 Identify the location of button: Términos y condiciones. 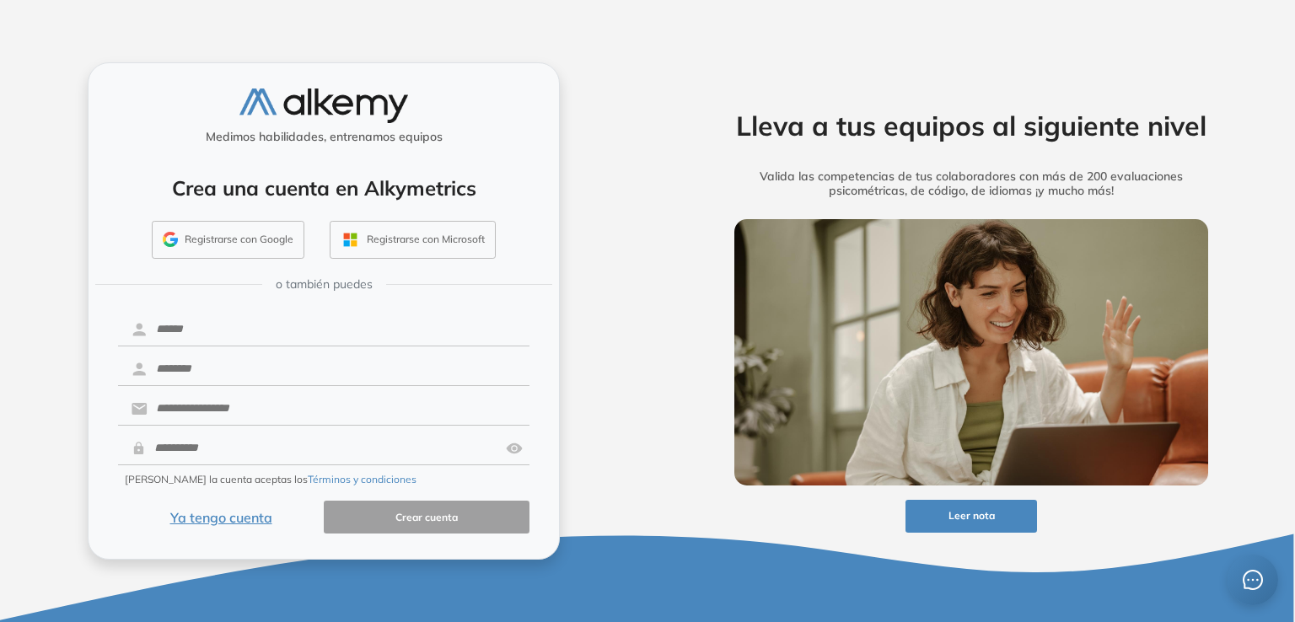
(362, 480).